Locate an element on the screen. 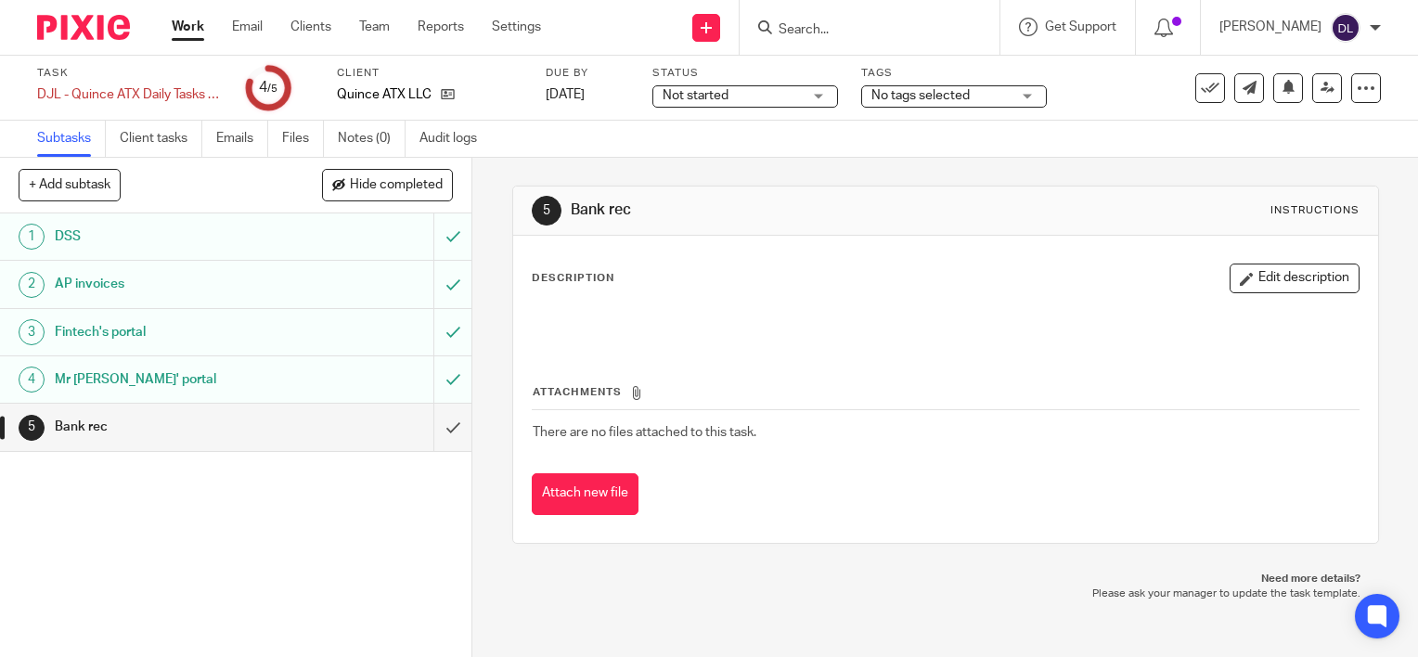  a: Notes (0) is located at coordinates (371, 138).